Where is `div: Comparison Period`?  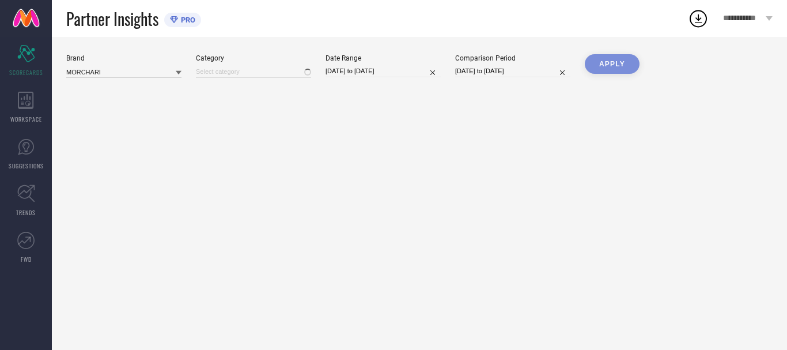
div: Comparison Period is located at coordinates (512, 58).